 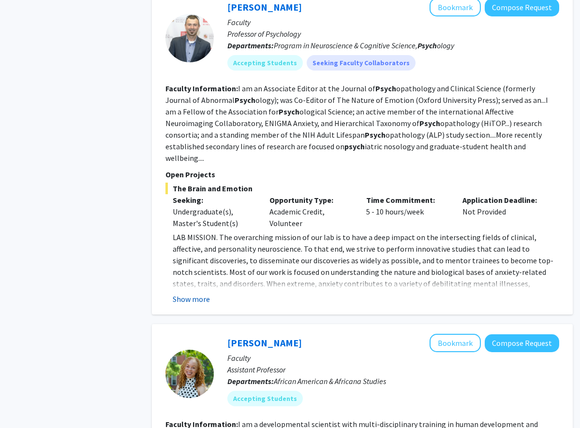 I want to click on button: Add Angel Dunbar to Bookmarks, so click(x=455, y=343).